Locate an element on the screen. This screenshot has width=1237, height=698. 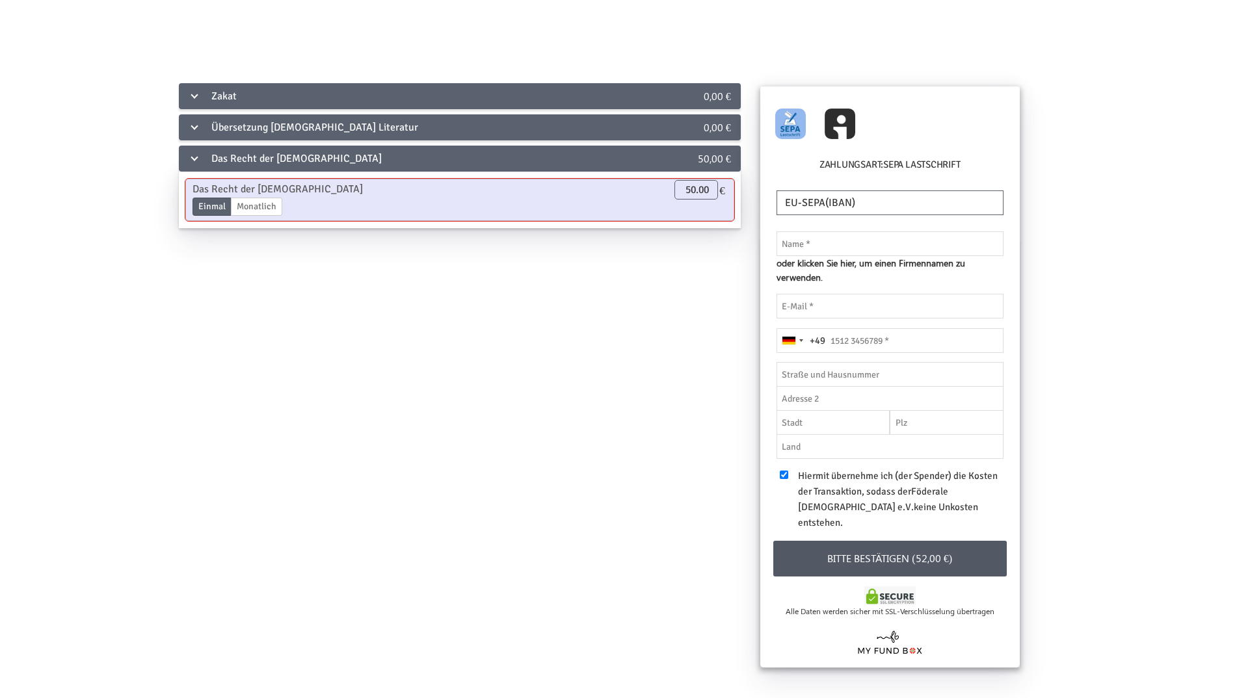
h6: Zahlungsart: is located at coordinates (889, 167).